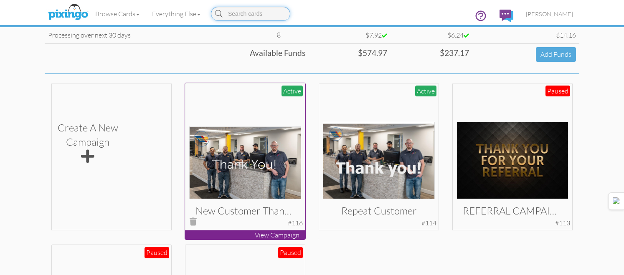  What do you see at coordinates (251, 14) in the screenshot?
I see `input: Search cards` at bounding box center [251, 14].